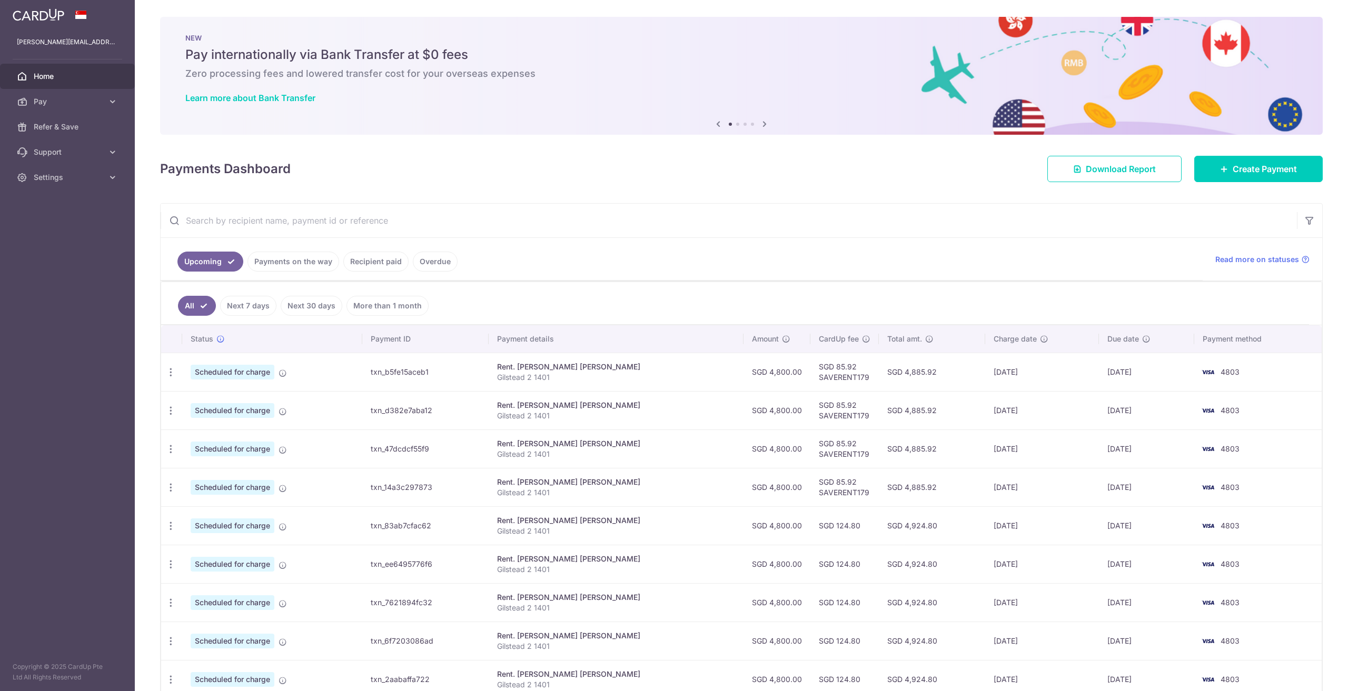  What do you see at coordinates (68, 152) in the screenshot?
I see `span: Support` at bounding box center [68, 152].